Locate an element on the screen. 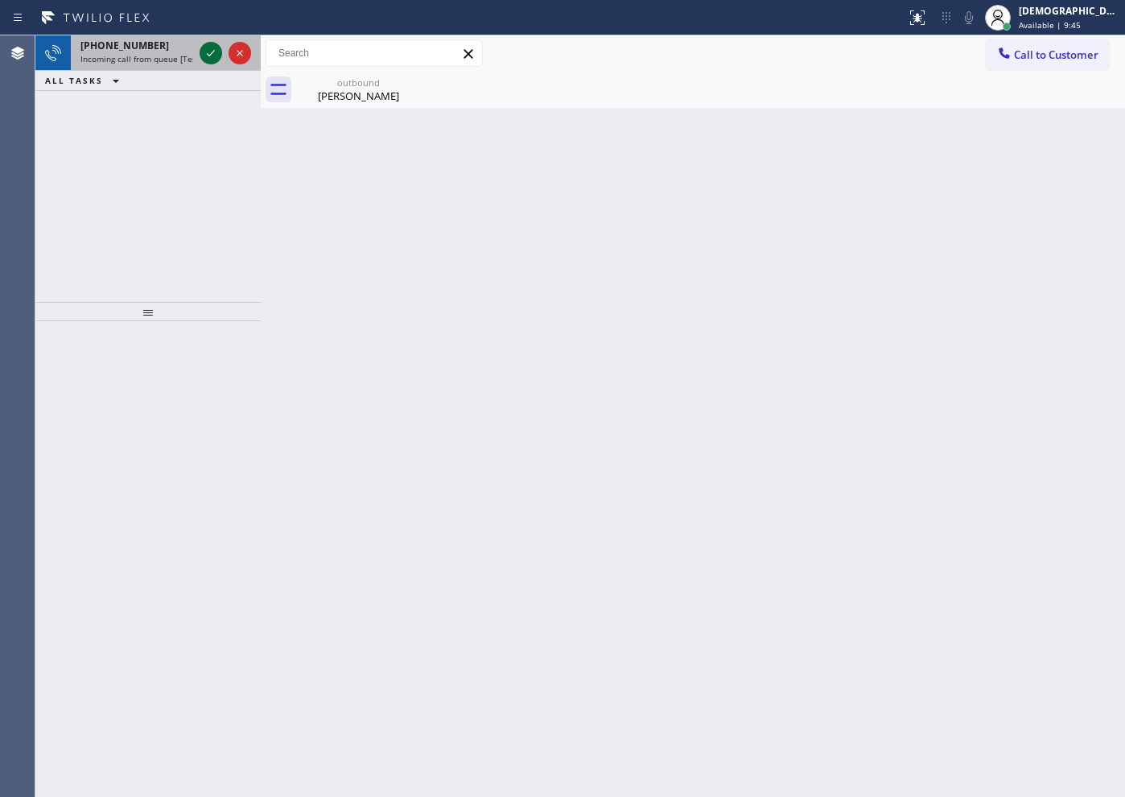 The width and height of the screenshot is (1125, 797). button: Call to Customer is located at coordinates (1047, 55).